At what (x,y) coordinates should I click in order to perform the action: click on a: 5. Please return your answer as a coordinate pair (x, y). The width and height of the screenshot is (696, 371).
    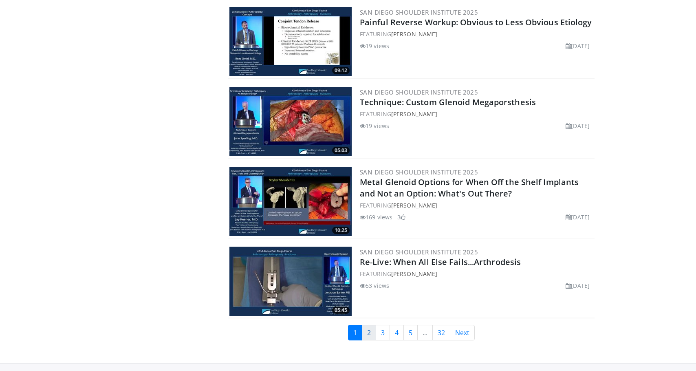
    Looking at the image, I should click on (410, 332).